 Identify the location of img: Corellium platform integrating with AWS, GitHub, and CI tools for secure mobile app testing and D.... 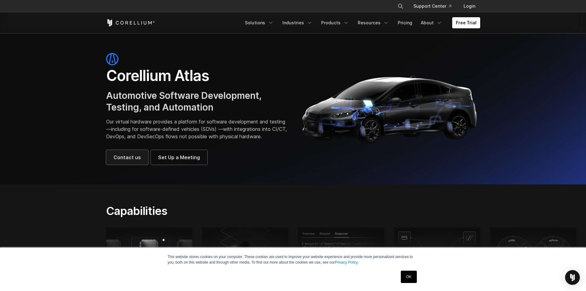
(437, 254).